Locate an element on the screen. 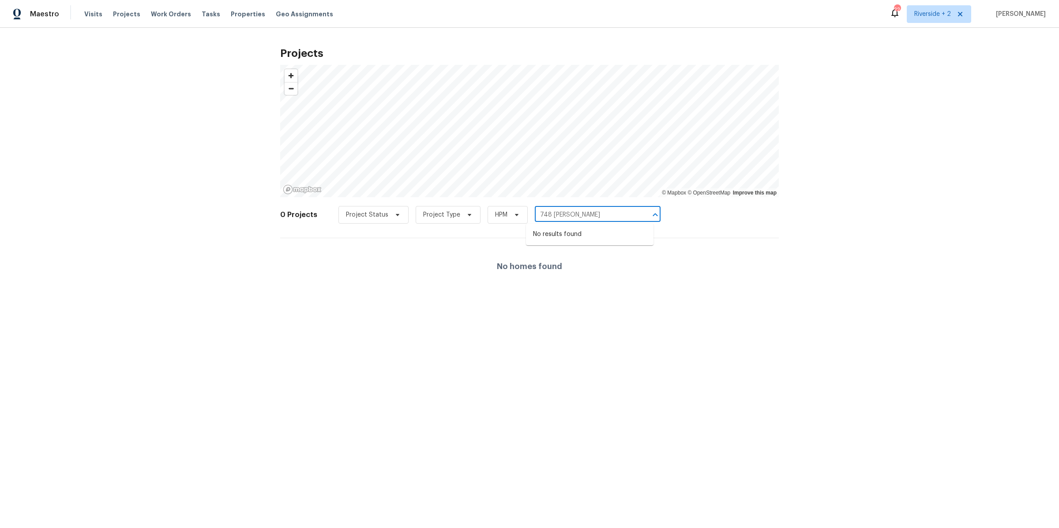 The height and width of the screenshot is (528, 1059). span: HPM is located at coordinates (501, 215).